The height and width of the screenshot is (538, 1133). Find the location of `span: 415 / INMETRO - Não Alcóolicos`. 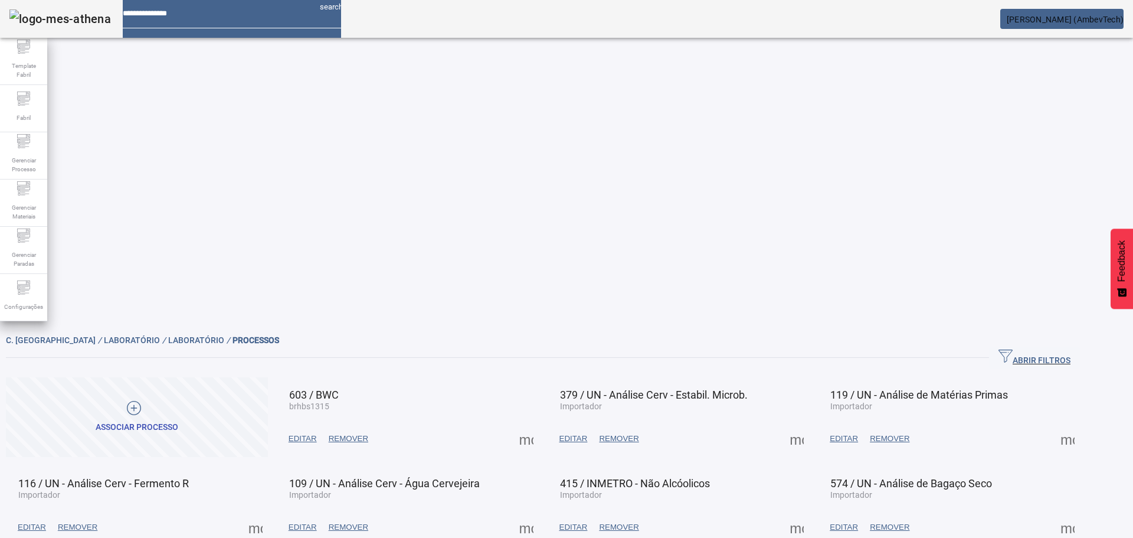

span: 415 / INMETRO - Não Alcóolicos is located at coordinates (635, 483).